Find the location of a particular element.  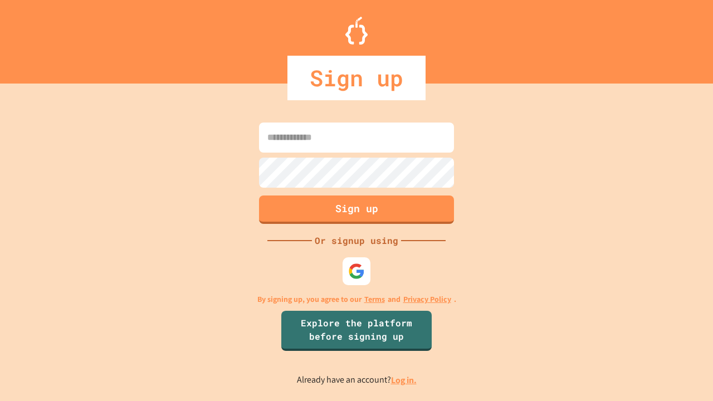

a: Explore the platform before signing up is located at coordinates (357, 331).